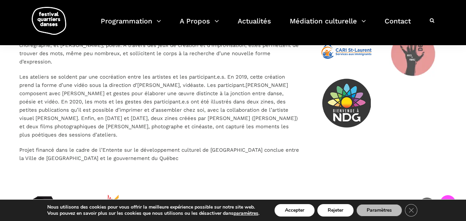 The image size is (466, 221). I want to click on a: A Propos, so click(199, 25).